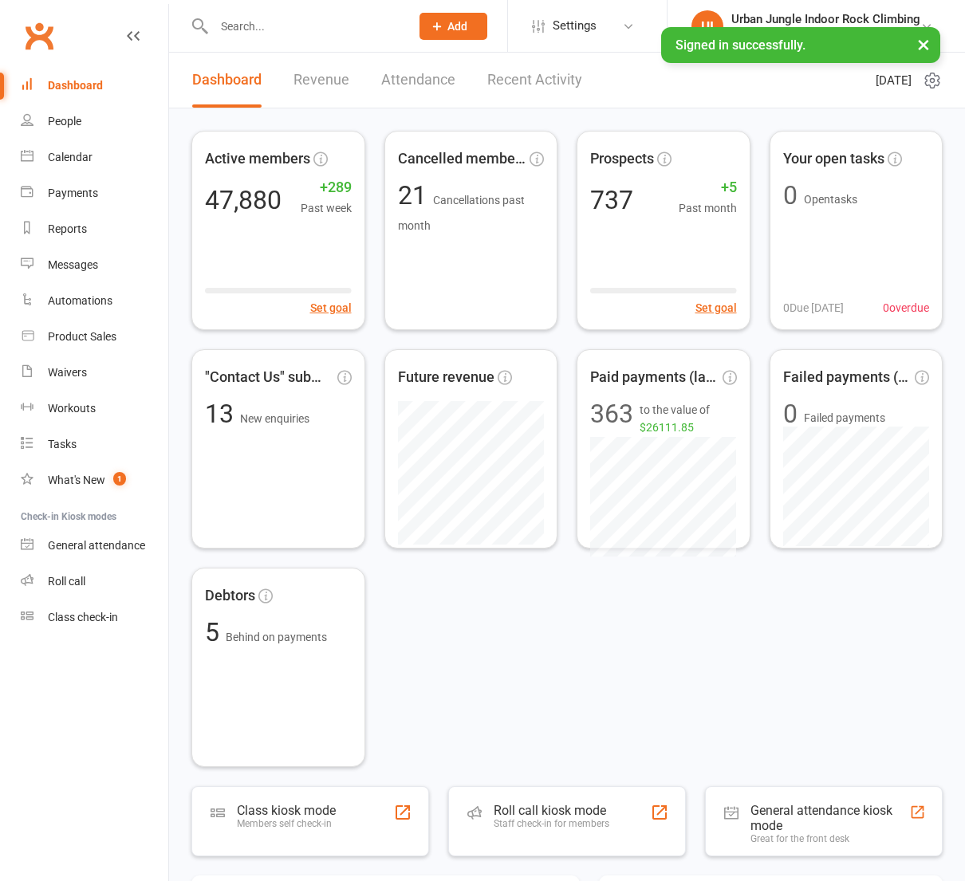  Describe the element at coordinates (830, 199) in the screenshot. I see `span: Open tasks` at that location.